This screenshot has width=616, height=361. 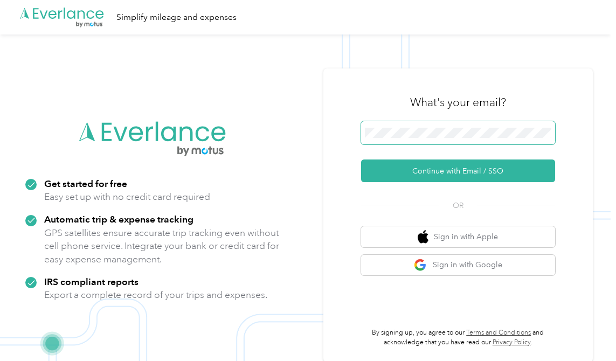 I want to click on strong: Get started for free, so click(x=86, y=183).